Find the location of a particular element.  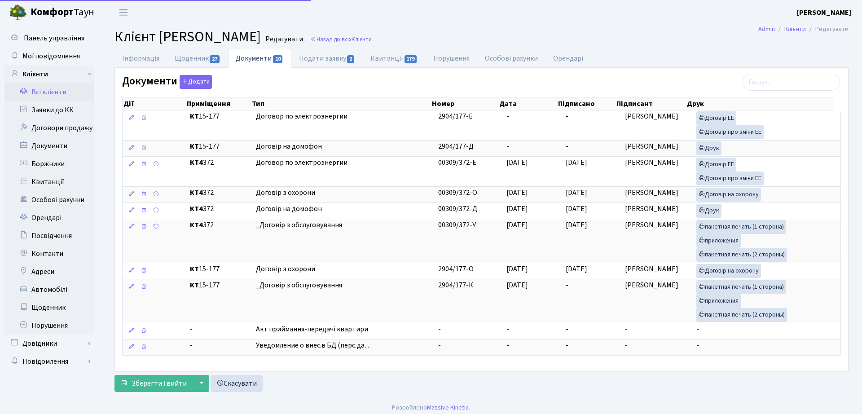

b: КТ is located at coordinates (194, 269).